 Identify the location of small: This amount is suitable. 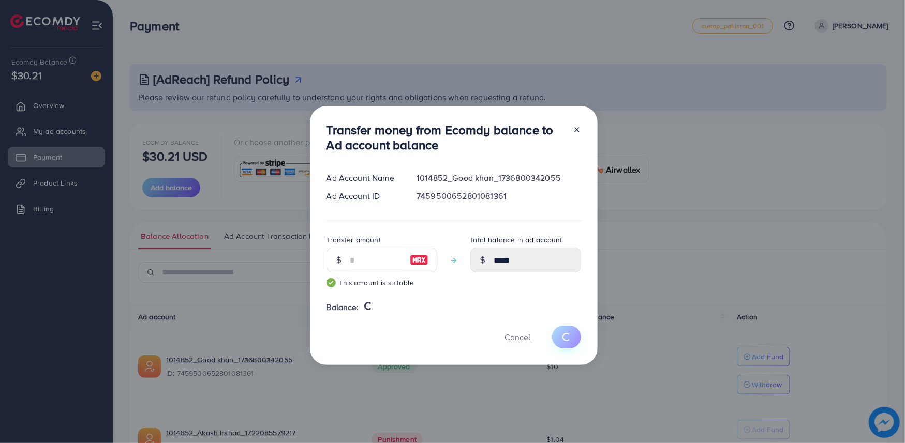
(382, 283).